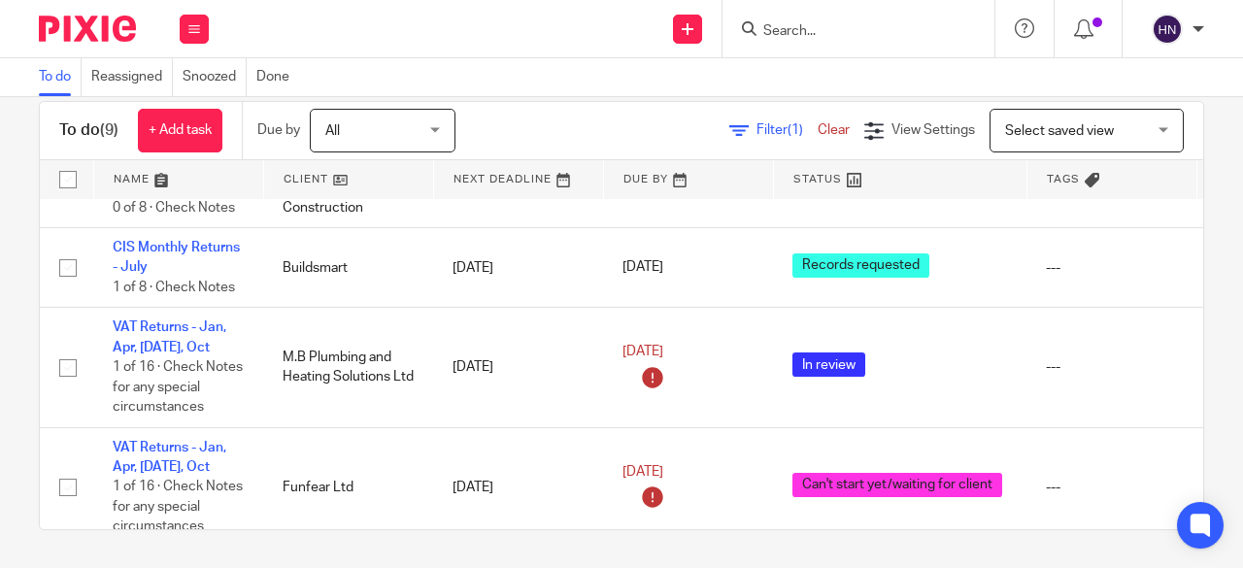  I want to click on a: Reassigned, so click(132, 77).